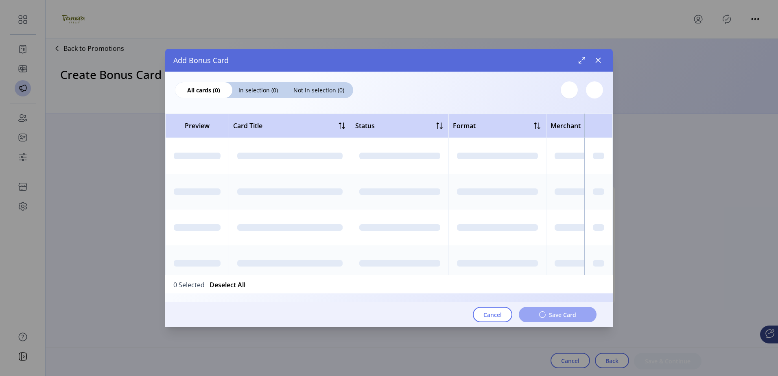  I want to click on span: Not in selection (0), so click(319, 90).